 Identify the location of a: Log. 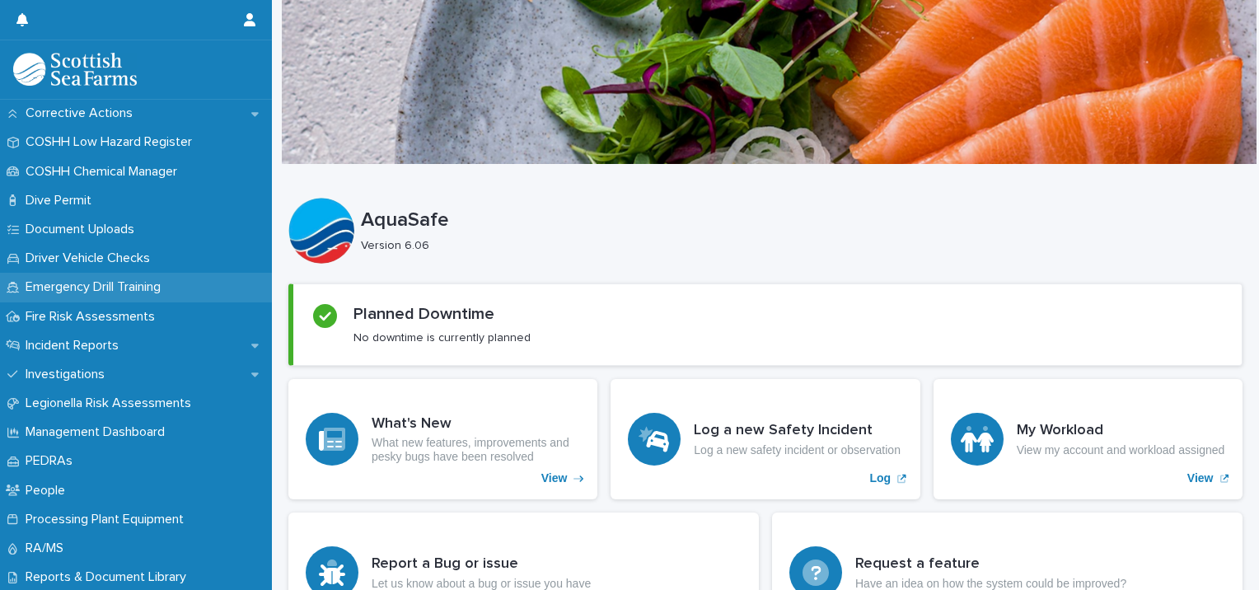
(765, 439).